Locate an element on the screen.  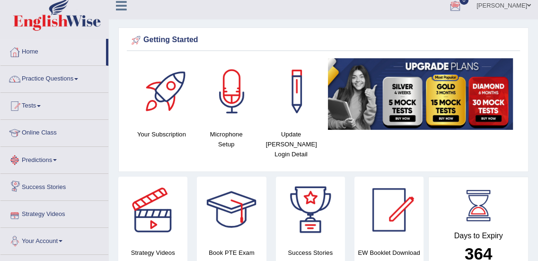
a: Home is located at coordinates (53, 51).